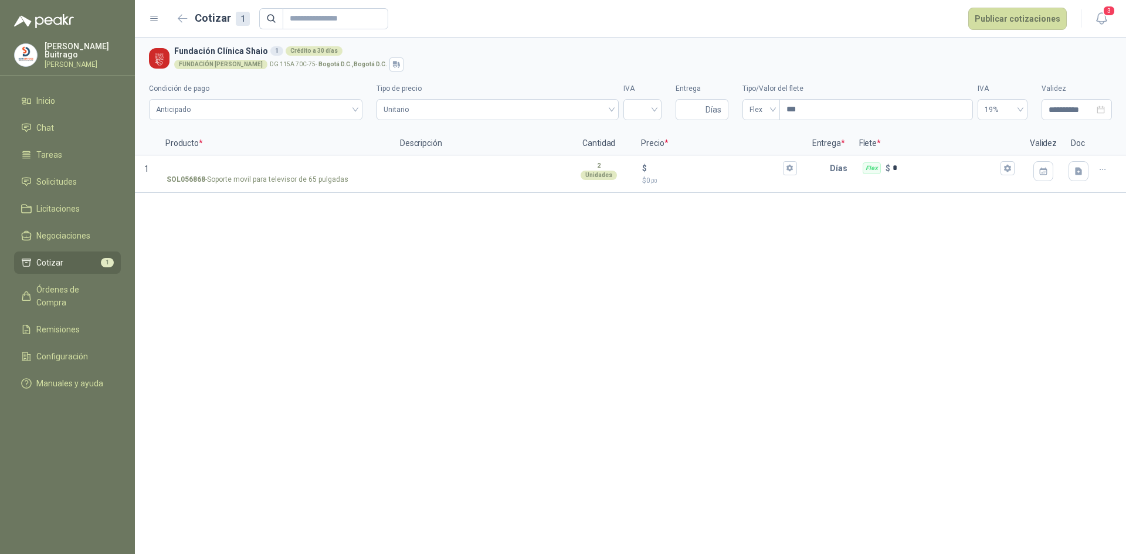 This screenshot has height=554, width=1126. What do you see at coordinates (67, 182) in the screenshot?
I see `a: Solicitudes` at bounding box center [67, 182].